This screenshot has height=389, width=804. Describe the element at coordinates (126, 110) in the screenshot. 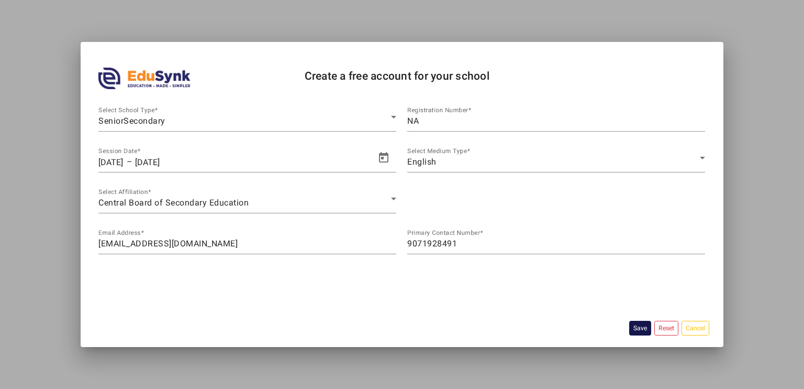

I see `mat-label: Select School Type` at that location.